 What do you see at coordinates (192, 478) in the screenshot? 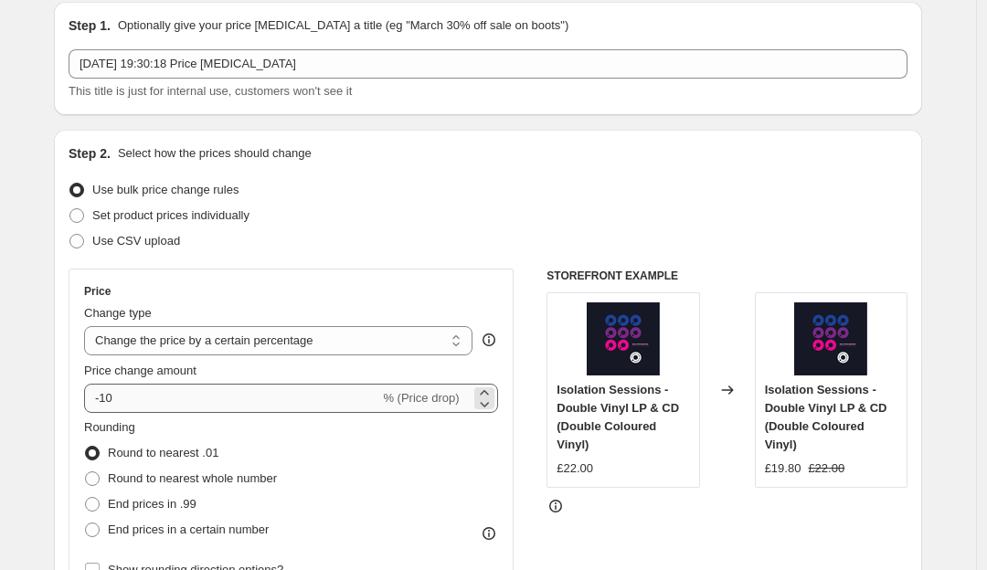
I see `span: Round to nearest whole number` at bounding box center [192, 478].